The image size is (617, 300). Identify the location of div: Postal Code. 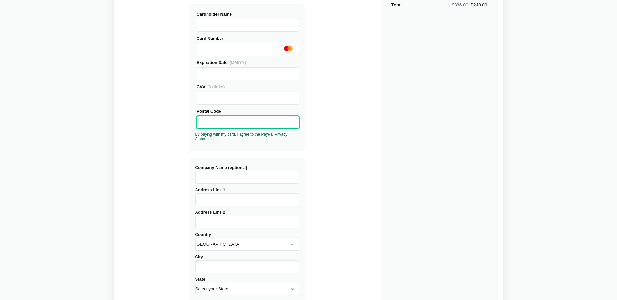
(248, 111).